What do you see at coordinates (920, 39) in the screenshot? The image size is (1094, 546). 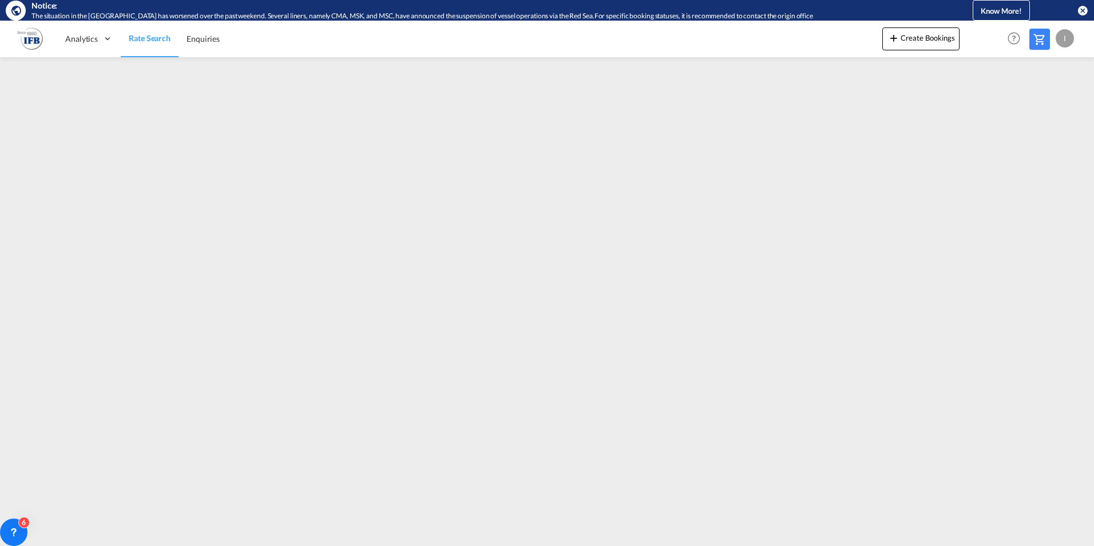 I see `button: icon-plus 400-fgCreate Bookings` at bounding box center [920, 39].